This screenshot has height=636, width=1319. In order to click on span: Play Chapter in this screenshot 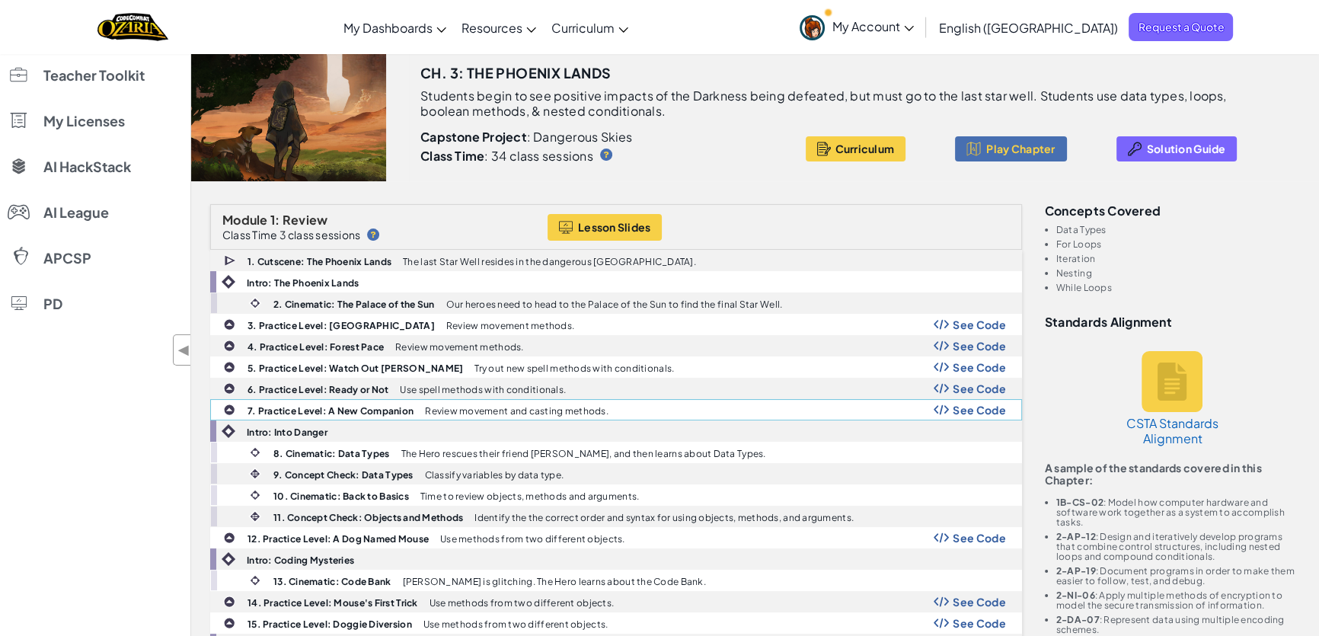, I will do `click(1021, 149)`.